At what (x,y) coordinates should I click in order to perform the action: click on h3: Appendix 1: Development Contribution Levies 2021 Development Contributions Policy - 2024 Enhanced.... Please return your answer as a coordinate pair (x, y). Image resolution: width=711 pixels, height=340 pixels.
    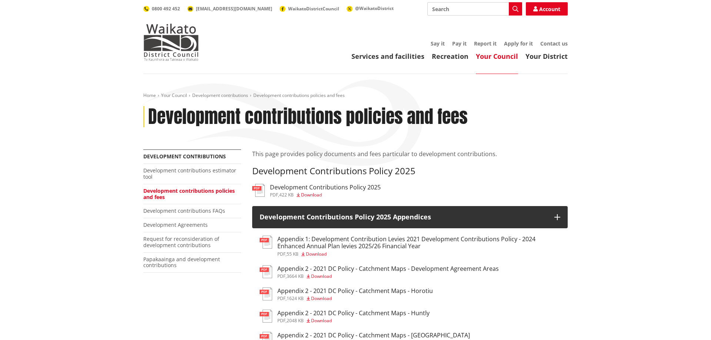
    Looking at the image, I should click on (419, 243).